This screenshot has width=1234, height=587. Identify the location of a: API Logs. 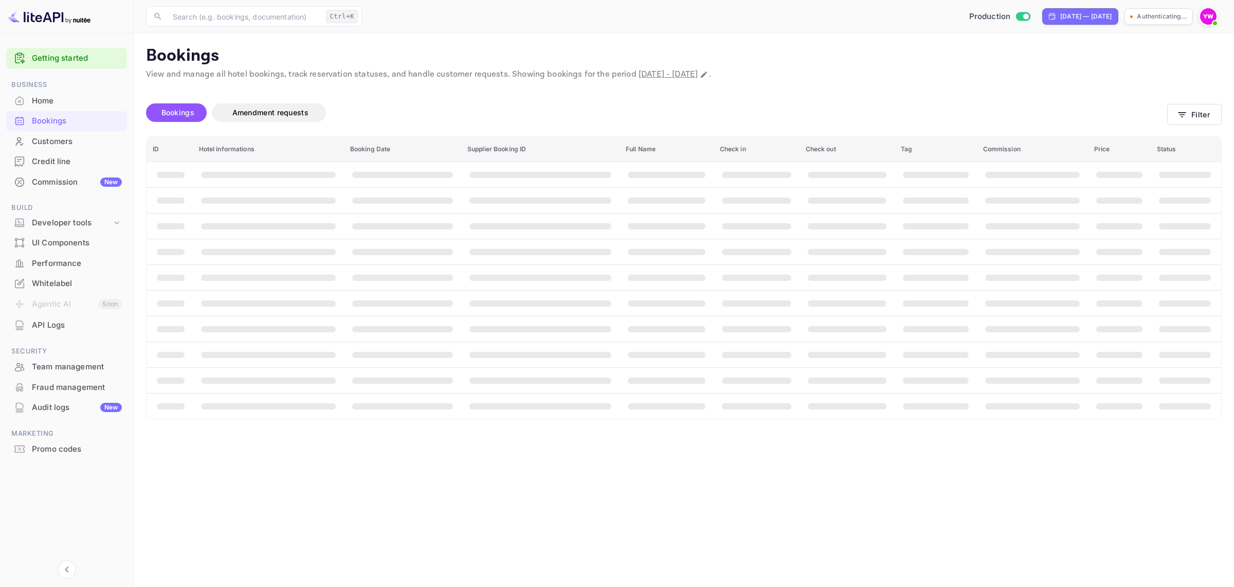
(66, 324).